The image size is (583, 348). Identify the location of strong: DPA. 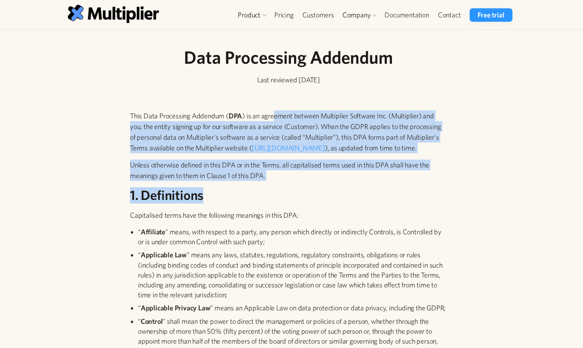
(235, 116).